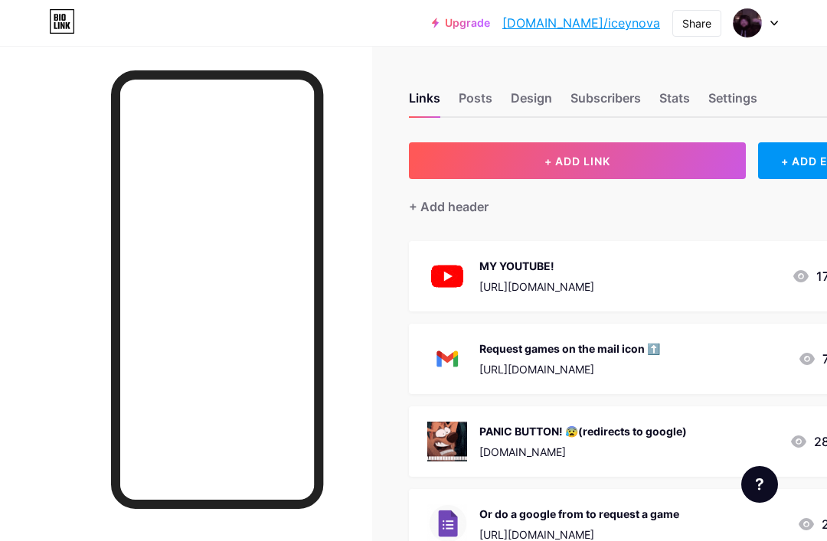 Image resolution: width=827 pixels, height=541 pixels. Describe the element at coordinates (733, 103) in the screenshot. I see `div: Settings` at that location.